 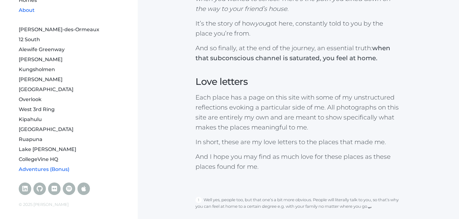 I want to click on p: Each place has a page on this site with some of my unstructured reflections evoking a particular ..., so click(x=298, y=112).